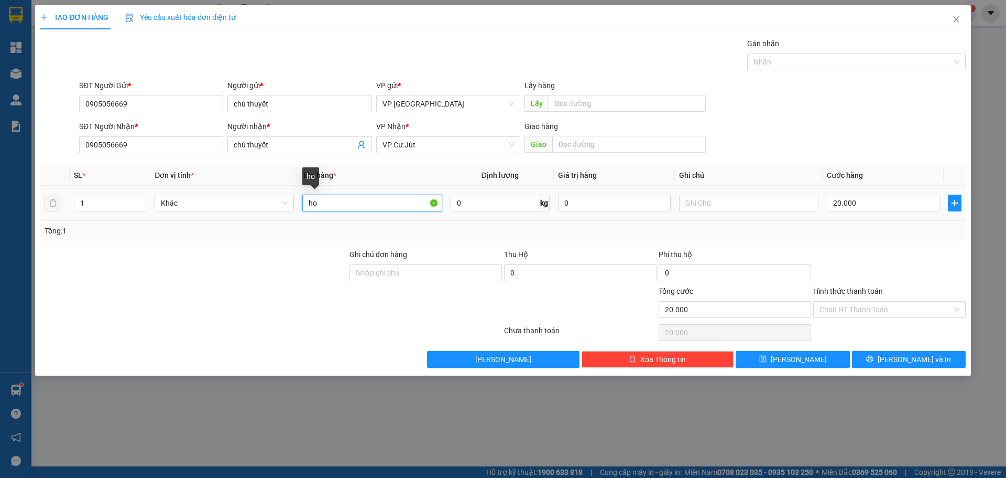  What do you see at coordinates (541, 126) in the screenshot?
I see `span: Giao hàng` at bounding box center [541, 126].